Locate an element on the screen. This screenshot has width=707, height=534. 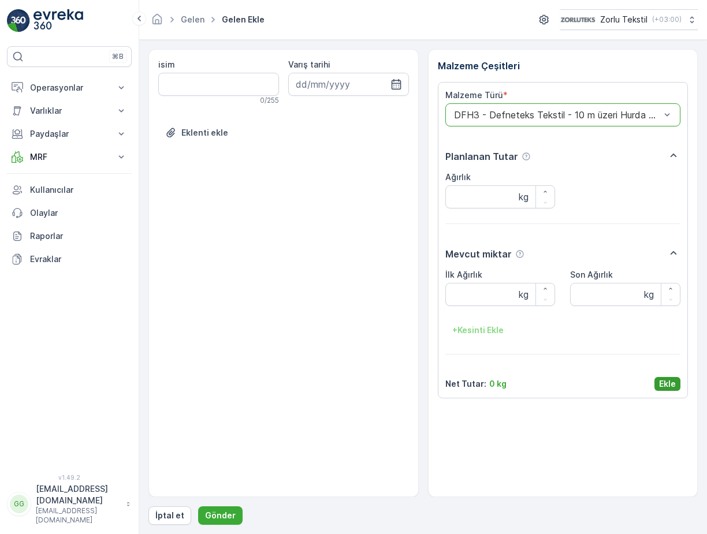
p: MRF is located at coordinates (69, 157).